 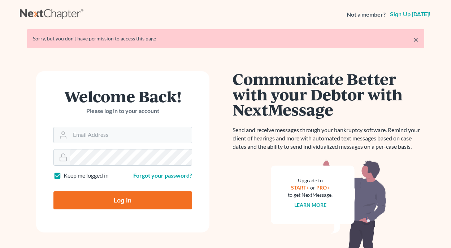 What do you see at coordinates (300, 187) in the screenshot?
I see `a: START+` at bounding box center [300, 187].